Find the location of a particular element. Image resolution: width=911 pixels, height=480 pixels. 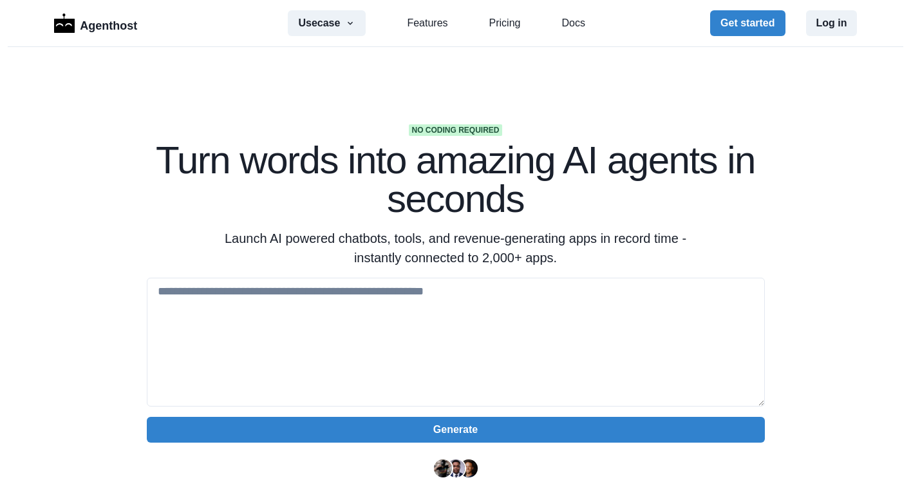

button: Usecase is located at coordinates (326, 23).